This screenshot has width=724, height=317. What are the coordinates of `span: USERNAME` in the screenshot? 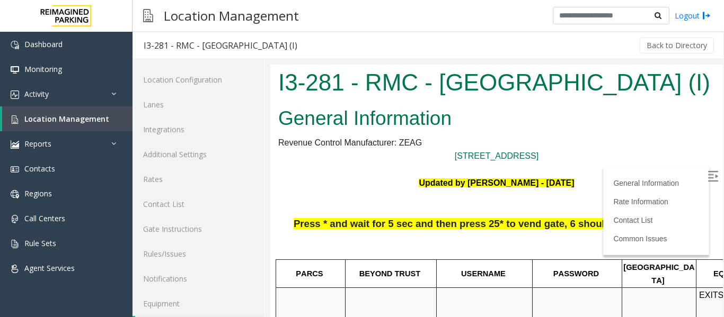 It's located at (213, 209).